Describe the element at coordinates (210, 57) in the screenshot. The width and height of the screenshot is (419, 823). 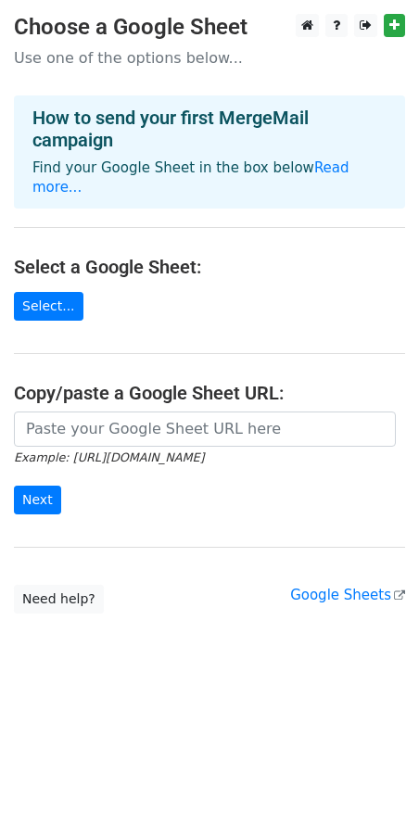
I see `p: Use one of the options below...` at that location.